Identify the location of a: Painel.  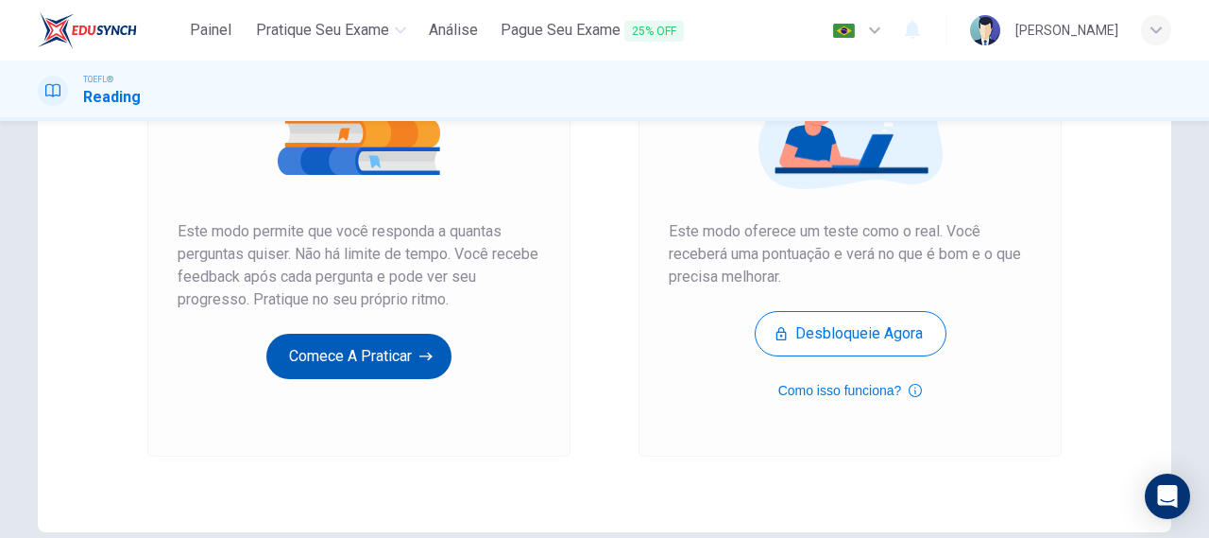
(211, 30).